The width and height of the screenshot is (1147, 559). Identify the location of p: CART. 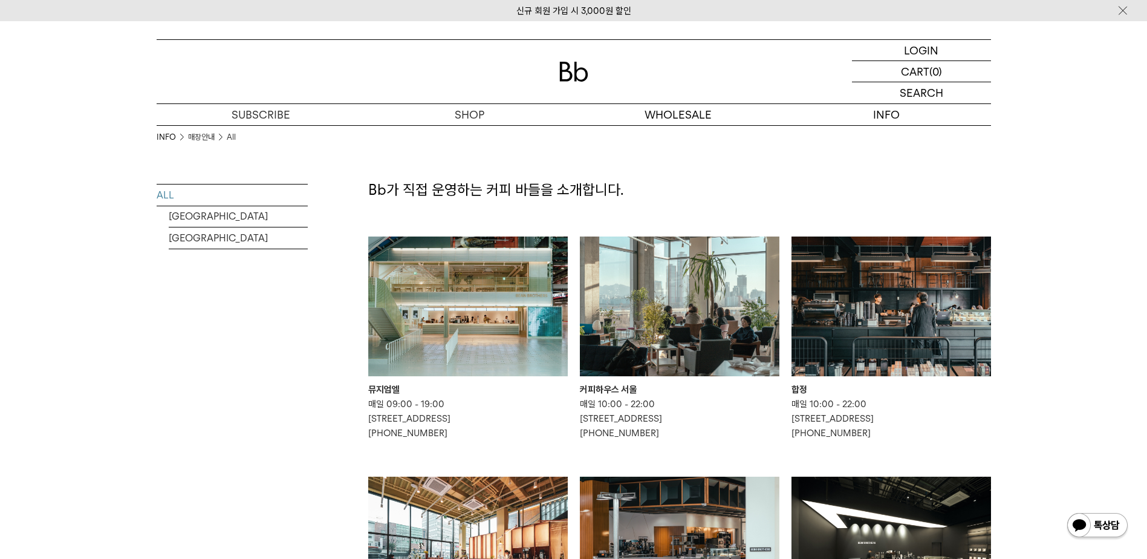
(915, 71).